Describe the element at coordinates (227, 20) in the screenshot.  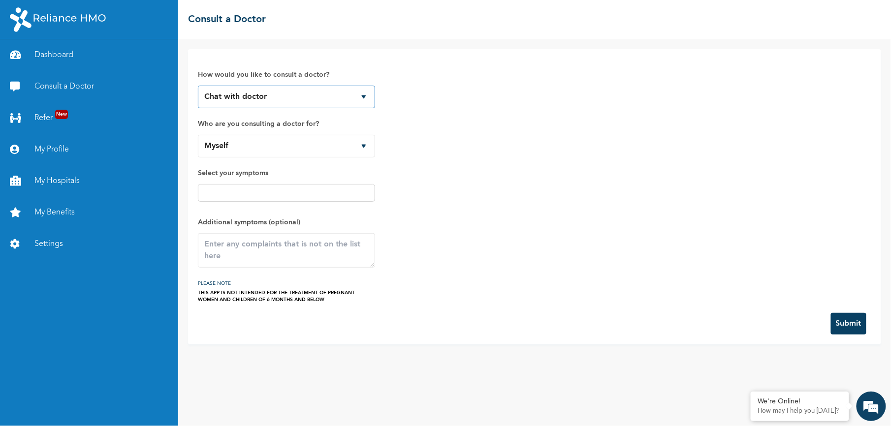
I see `h2: Consult a Doctor` at that location.